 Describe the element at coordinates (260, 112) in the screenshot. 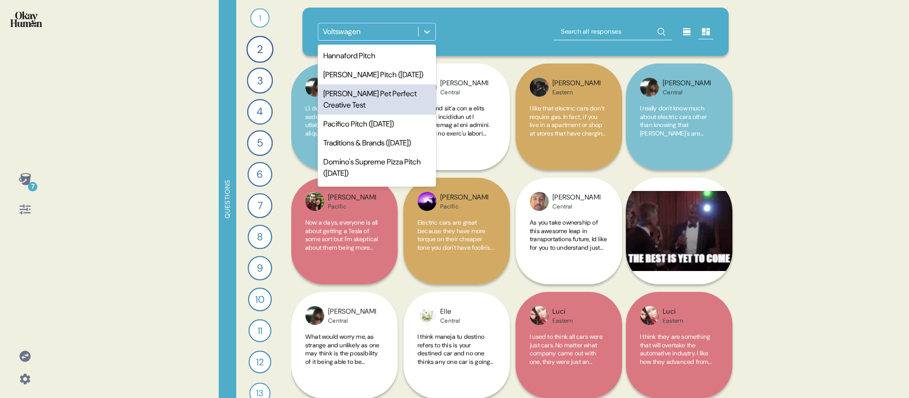

I see `div: 4` at that location.